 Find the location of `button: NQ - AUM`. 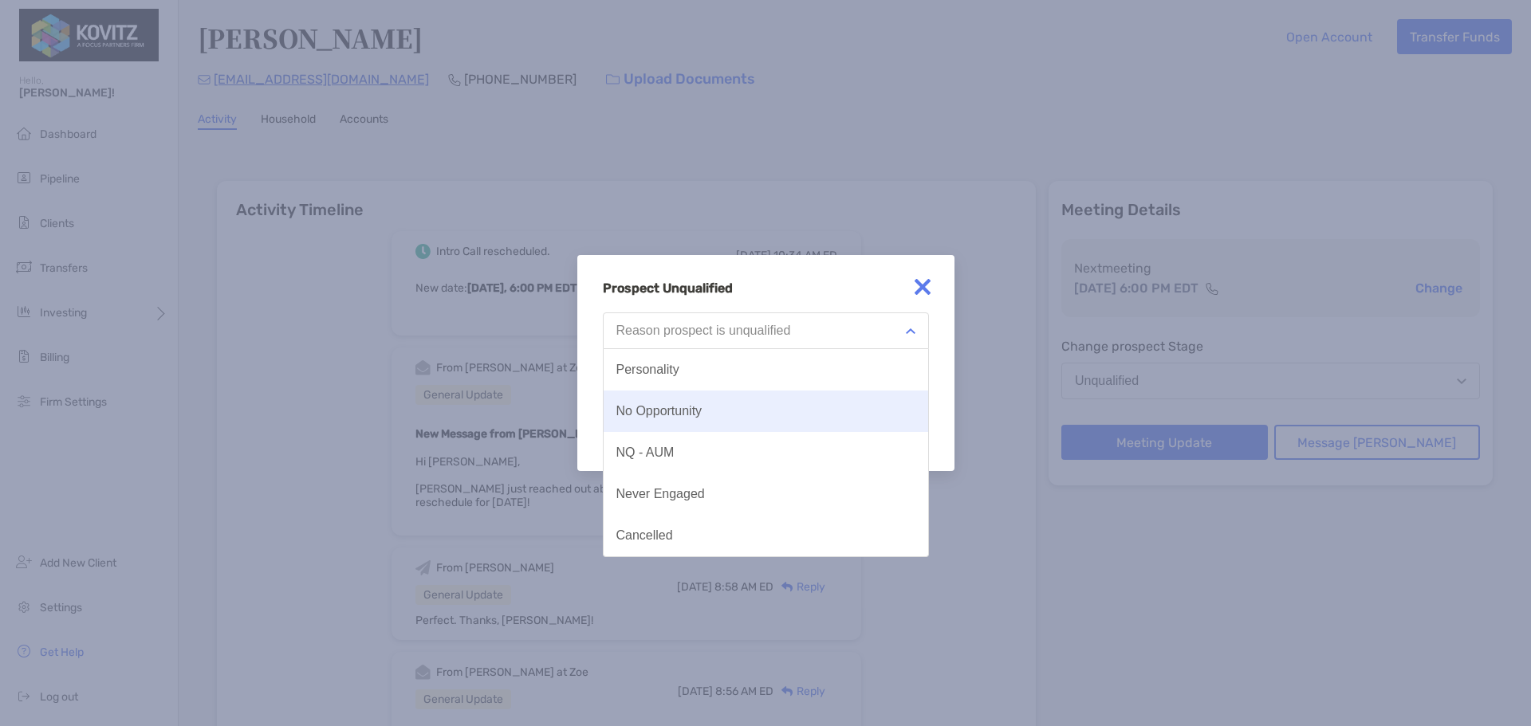

button: NQ - AUM is located at coordinates (765, 453).